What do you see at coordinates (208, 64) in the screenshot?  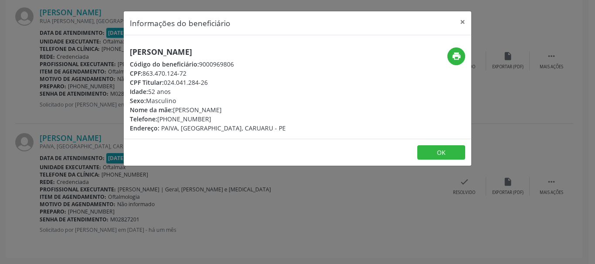 I see `div: 9000969806` at bounding box center [208, 64].